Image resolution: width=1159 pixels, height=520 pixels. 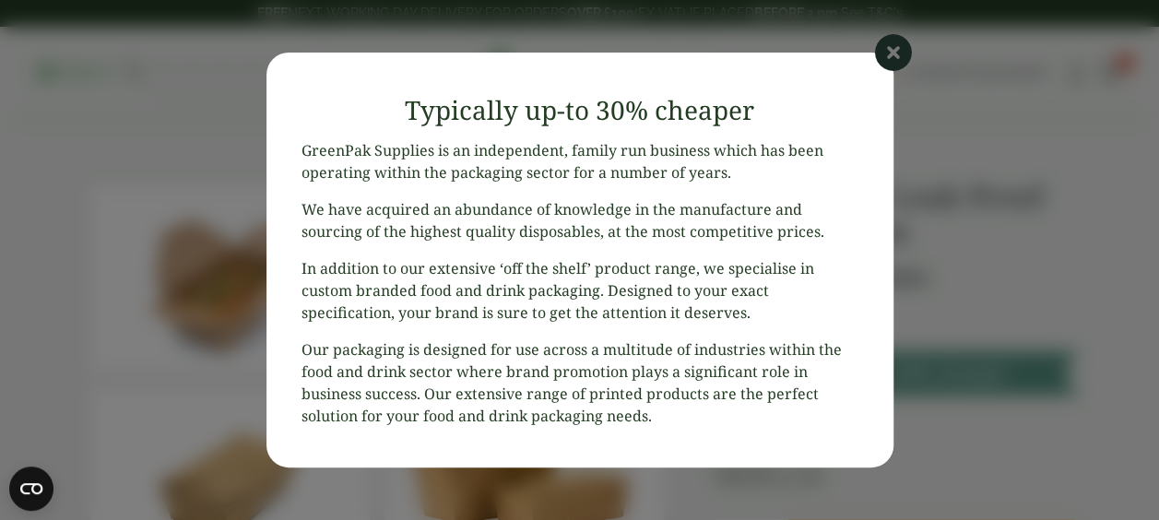 I want to click on p: We have acquired an abundance of knowledge in the manufacture and sourcing of the highest quality..., so click(x=580, y=220).